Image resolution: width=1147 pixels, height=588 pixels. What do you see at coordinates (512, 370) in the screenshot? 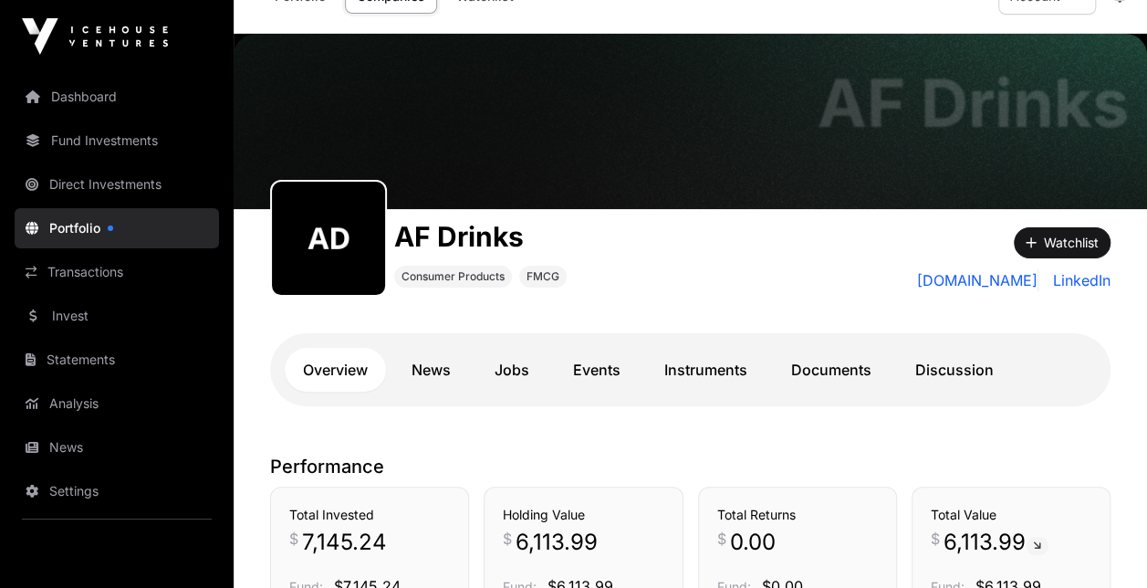
I see `a: Jobs` at bounding box center [512, 370].